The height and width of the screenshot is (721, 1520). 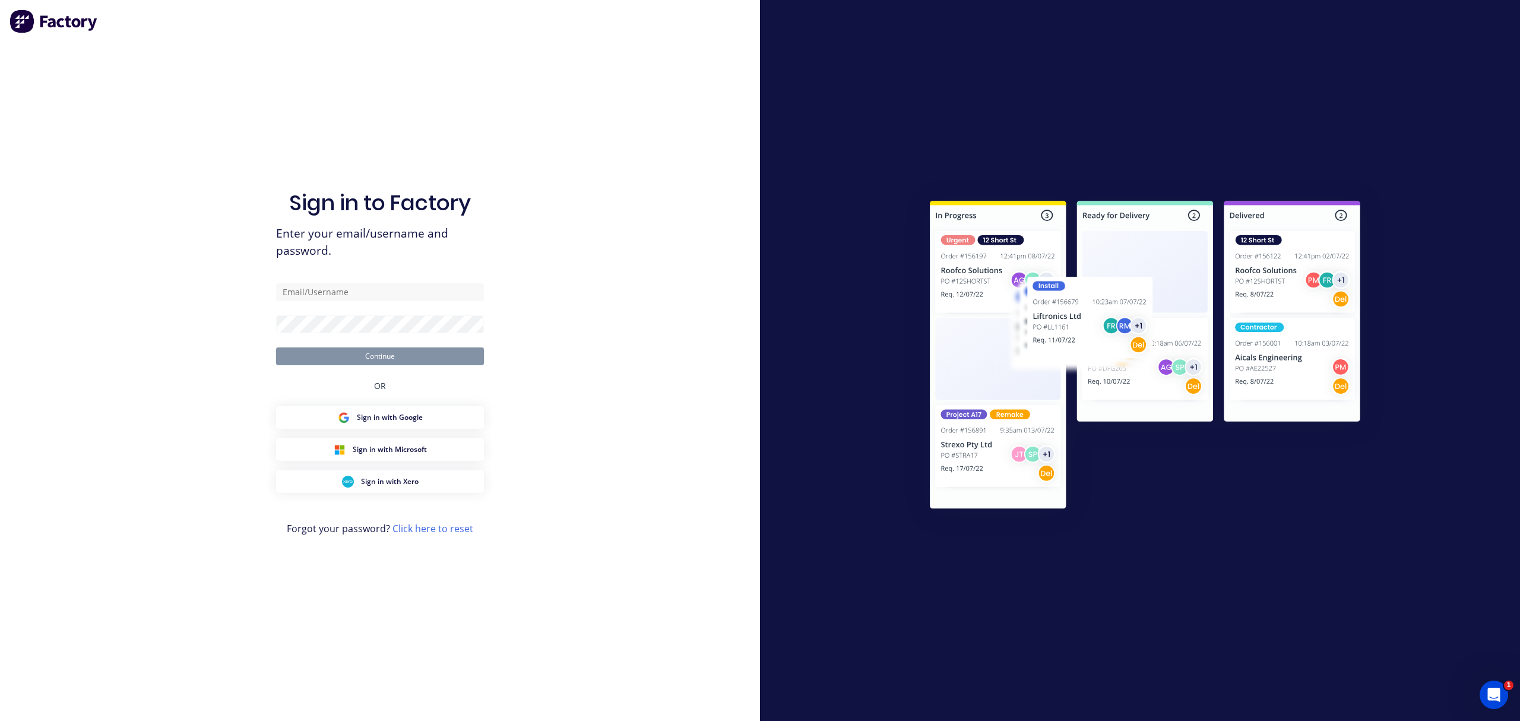 What do you see at coordinates (389, 481) in the screenshot?
I see `span: Sign in with Xero` at bounding box center [389, 481].